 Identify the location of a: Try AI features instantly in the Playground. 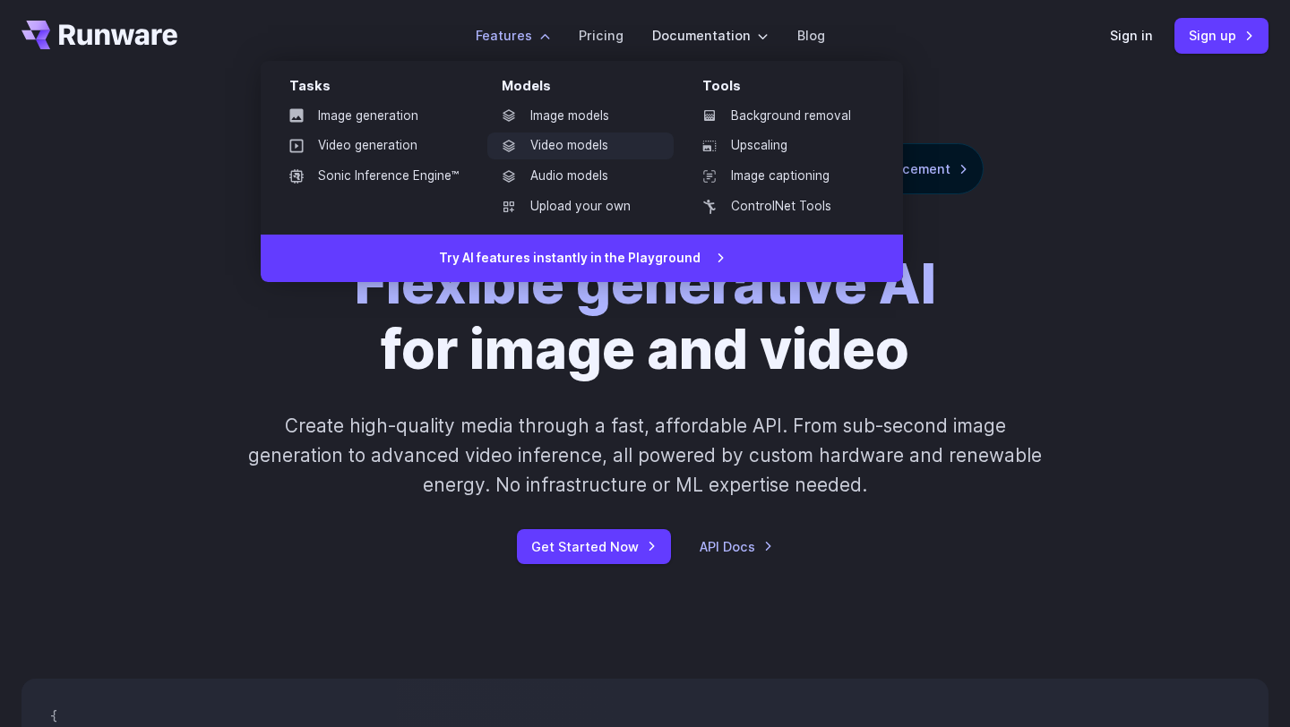
(581, 259).